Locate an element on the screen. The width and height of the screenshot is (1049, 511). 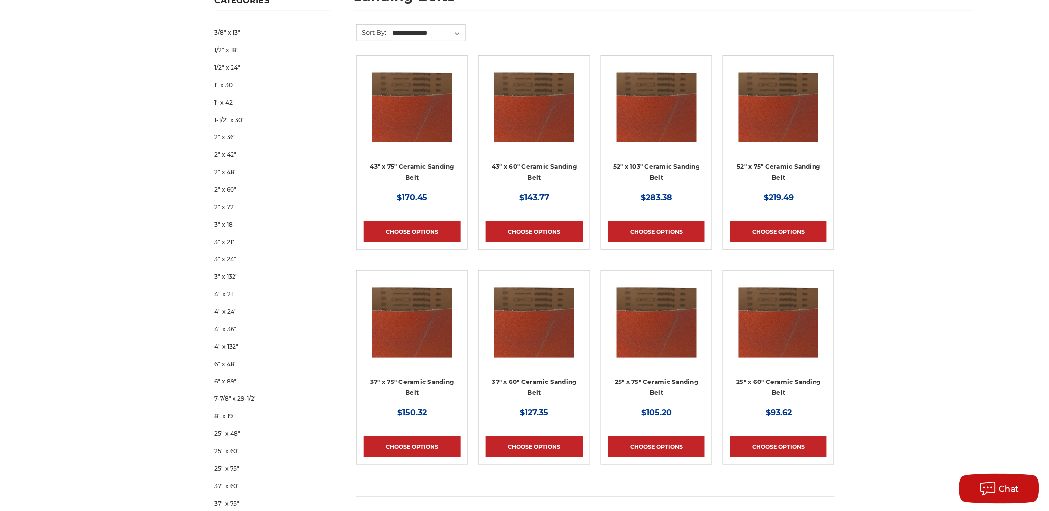
a: 3" x 18" is located at coordinates (272, 224).